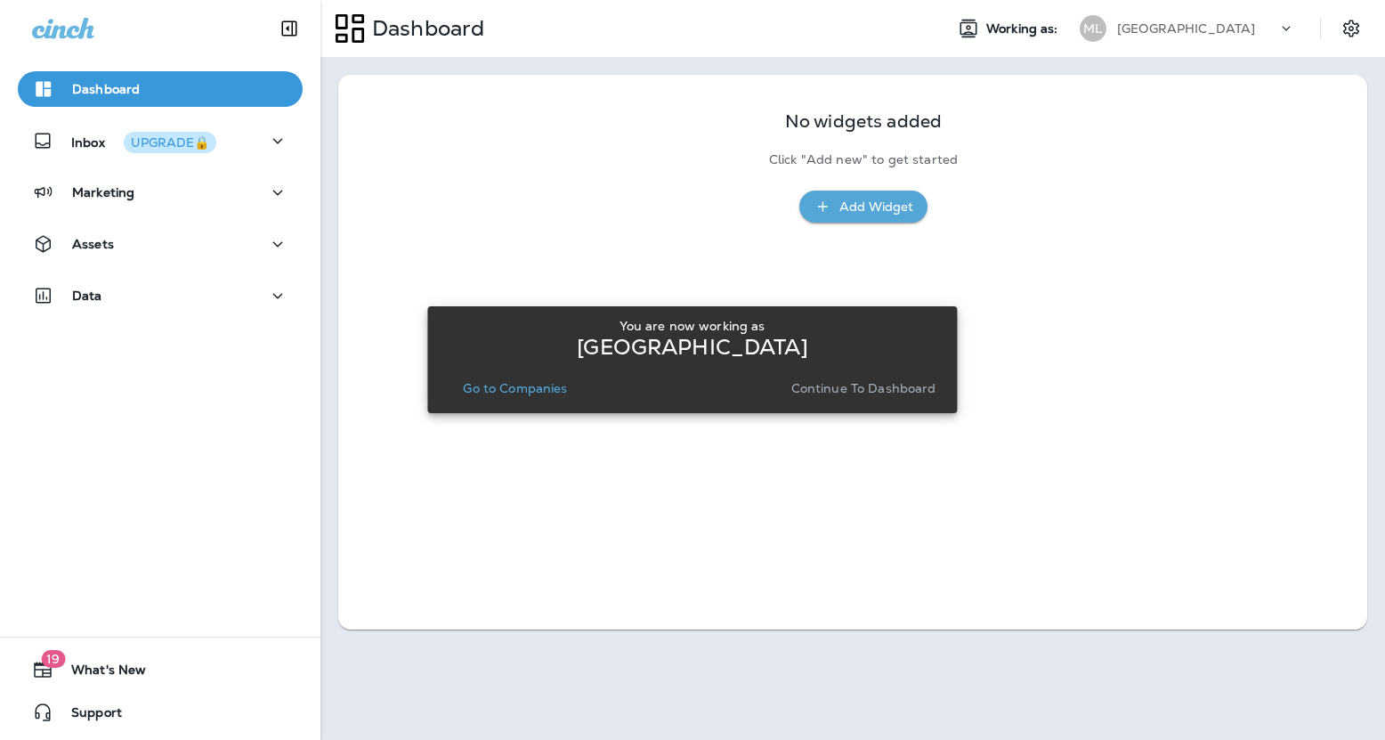 This screenshot has width=1385, height=740. What do you see at coordinates (93, 244) in the screenshot?
I see `p: Assets` at bounding box center [93, 244].